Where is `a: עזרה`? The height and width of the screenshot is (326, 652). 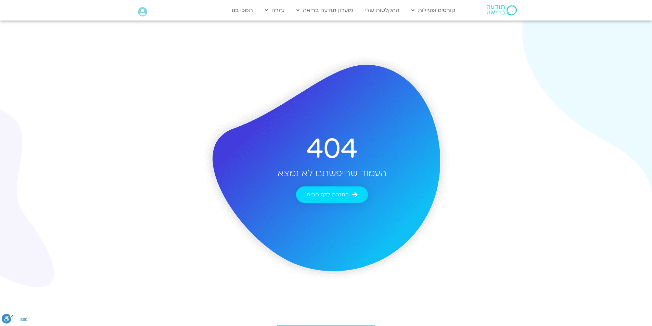
a: עזרה is located at coordinates (275, 10).